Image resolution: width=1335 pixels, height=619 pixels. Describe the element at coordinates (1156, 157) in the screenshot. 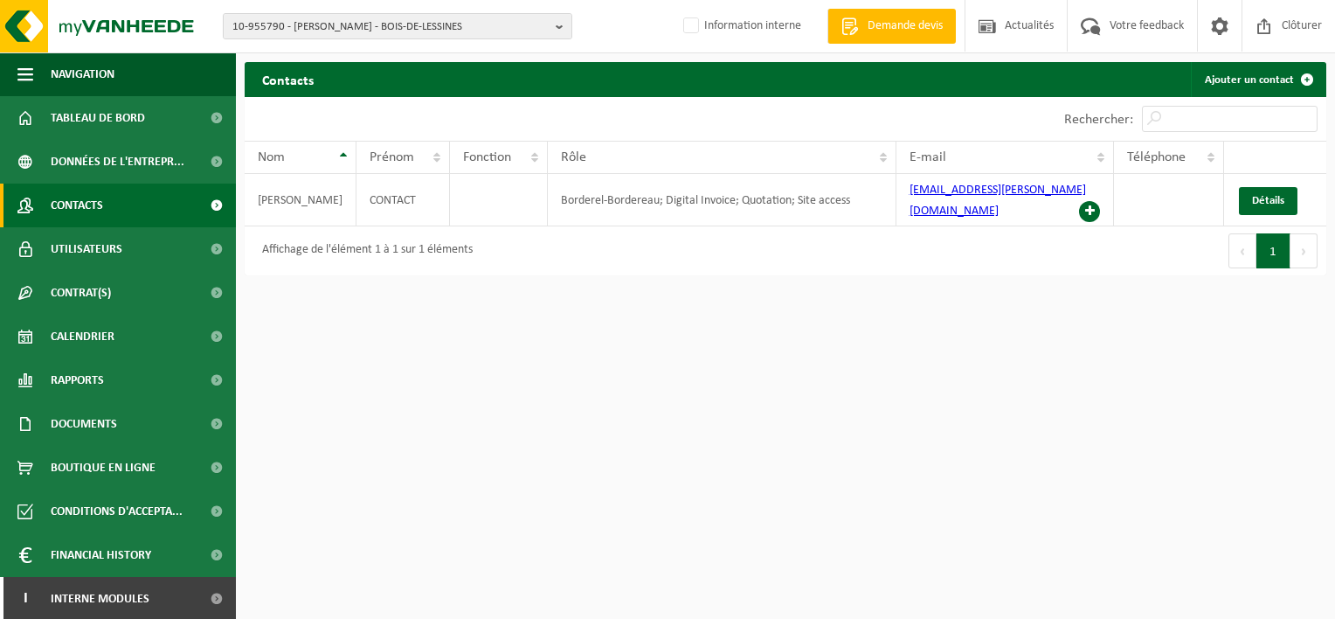

I see `span: Téléphone` at that location.